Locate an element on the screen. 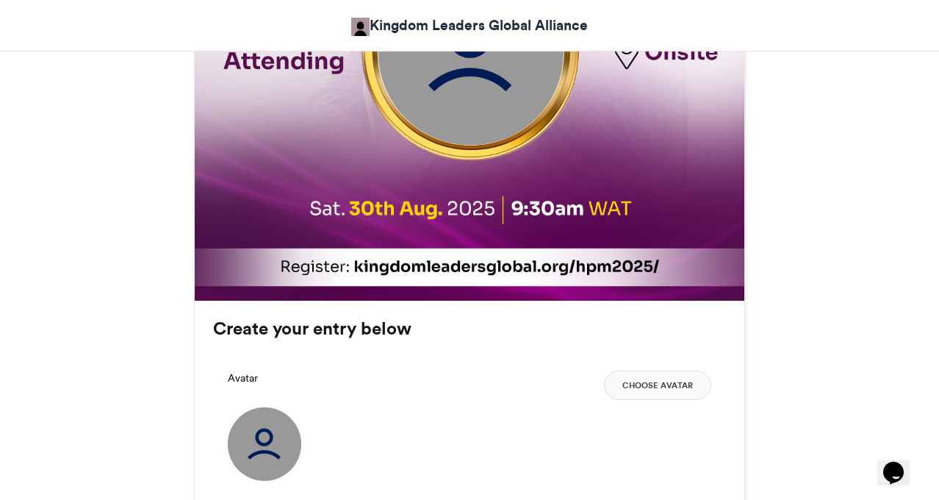  label: Avatar is located at coordinates (242, 378).